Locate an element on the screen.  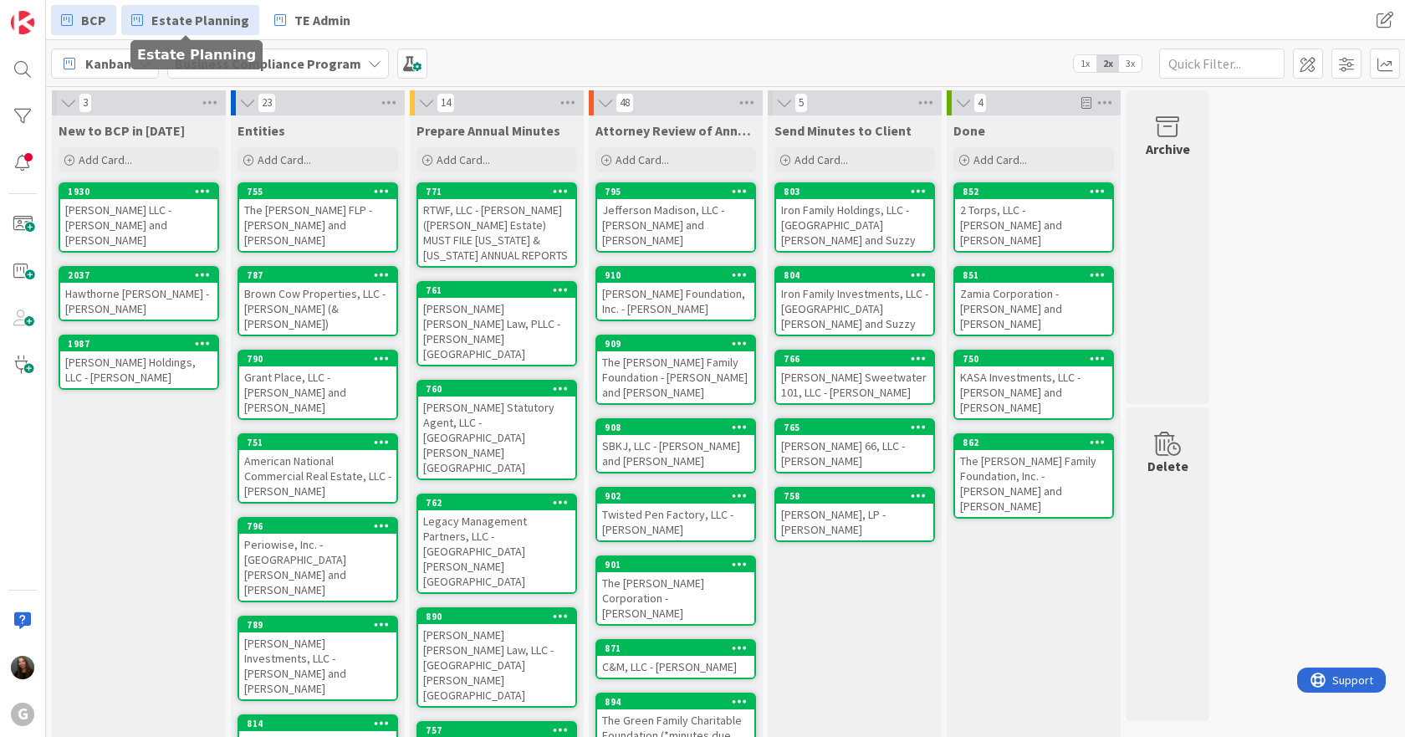
span: 4 is located at coordinates (980, 103).